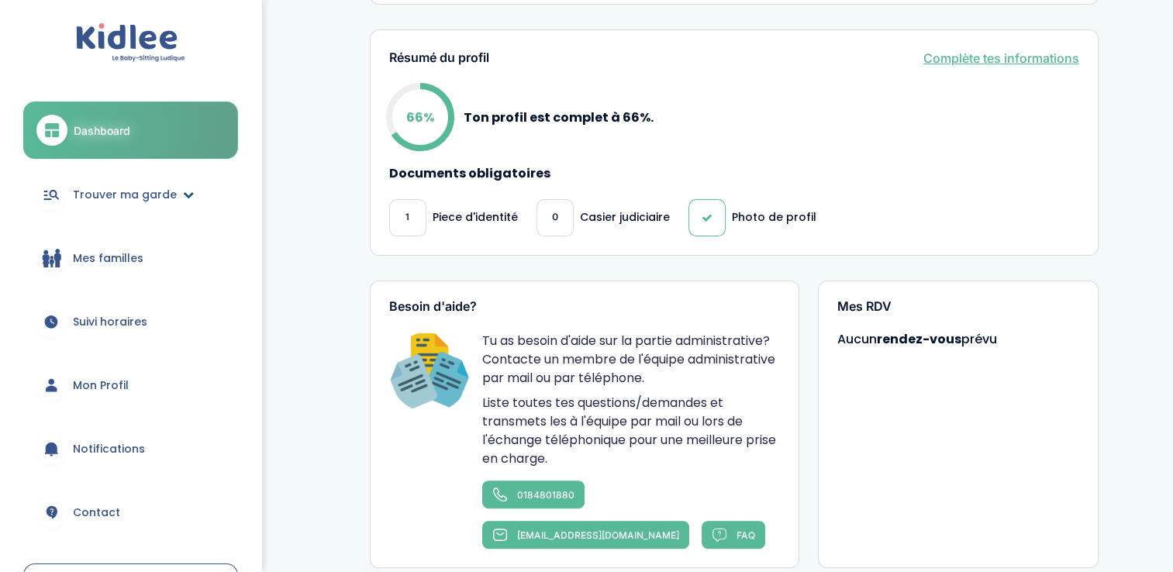 The height and width of the screenshot is (572, 1173). What do you see at coordinates (125, 195) in the screenshot?
I see `span: Trouver ma garde` at bounding box center [125, 195].